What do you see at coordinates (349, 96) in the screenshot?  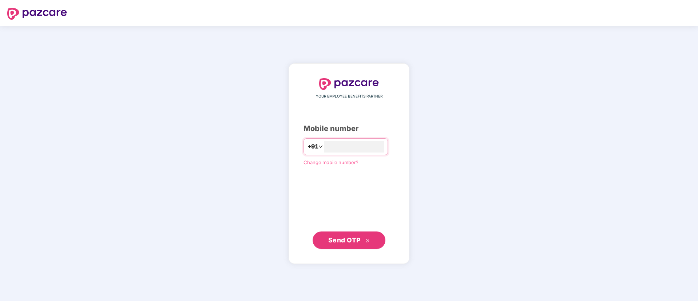 I see `span: YOUR EMPLOYEE BENEFITS PARTNER` at bounding box center [349, 96].